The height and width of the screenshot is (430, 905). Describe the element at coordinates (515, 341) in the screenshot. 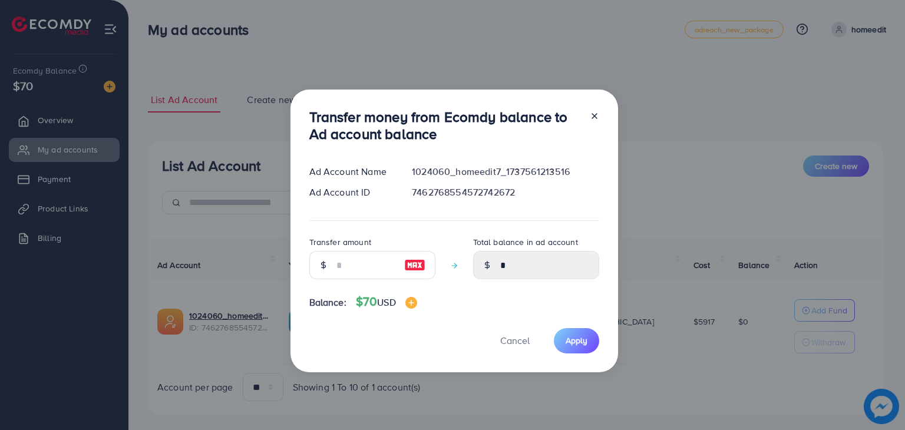

I see `span: Cancel` at that location.